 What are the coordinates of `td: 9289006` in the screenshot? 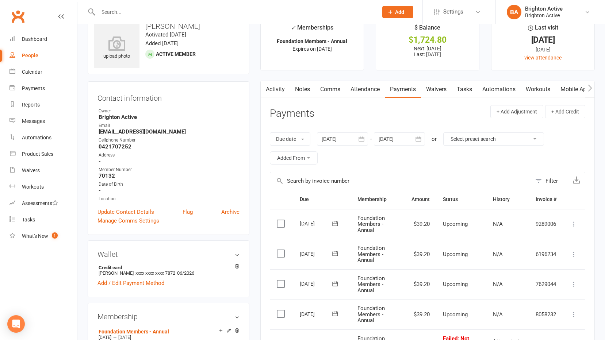 It's located at (546, 224).